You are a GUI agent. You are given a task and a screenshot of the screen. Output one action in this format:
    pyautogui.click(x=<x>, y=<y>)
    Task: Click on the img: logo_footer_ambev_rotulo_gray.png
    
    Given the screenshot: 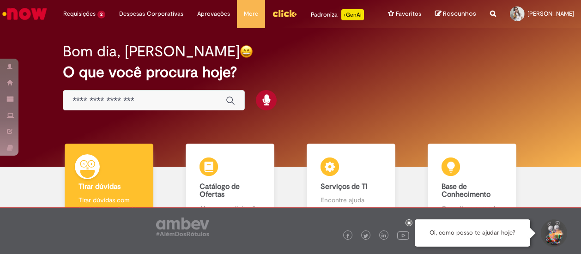 What is the action you would take?
    pyautogui.click(x=182, y=227)
    